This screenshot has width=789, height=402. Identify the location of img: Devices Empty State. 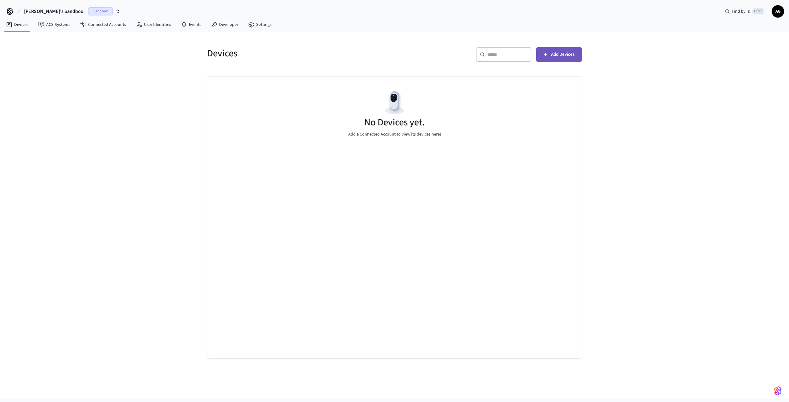
(394, 103).